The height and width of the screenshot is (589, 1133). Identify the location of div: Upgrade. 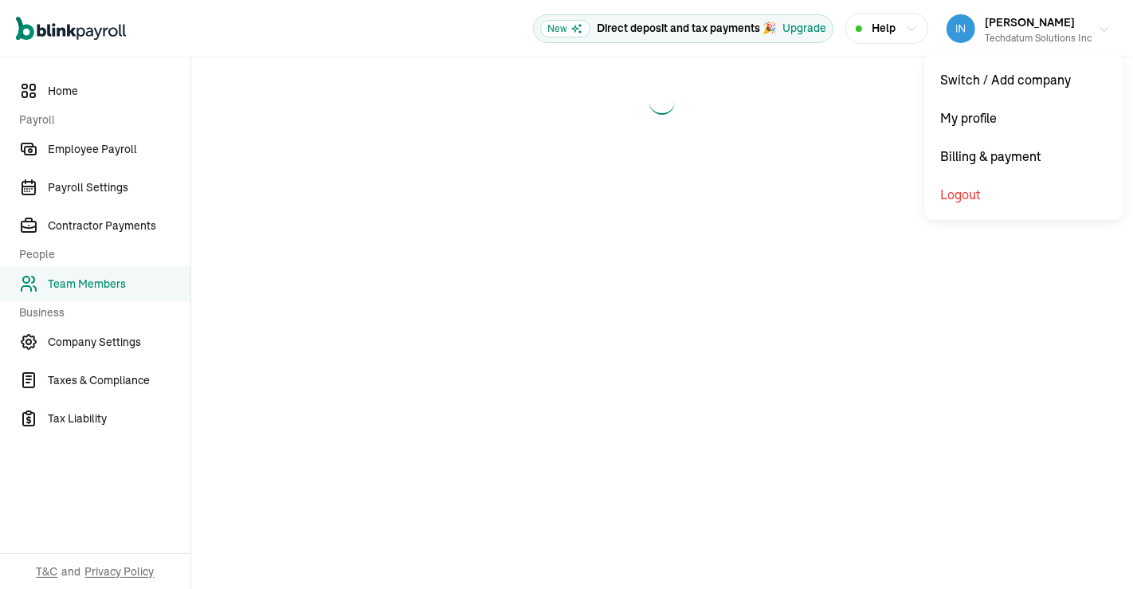
(804, 28).